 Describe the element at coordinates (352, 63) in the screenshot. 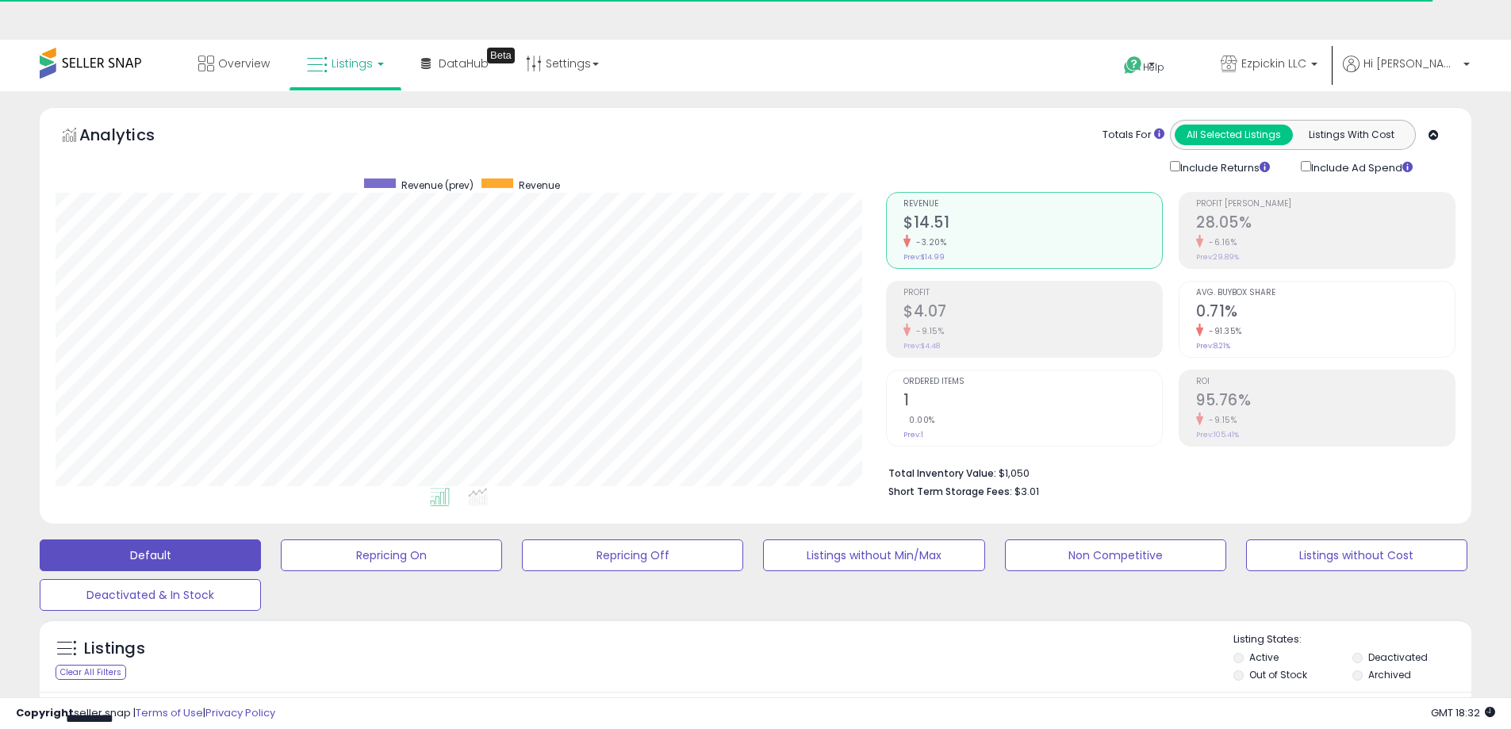

I see `span: Listings` at that location.